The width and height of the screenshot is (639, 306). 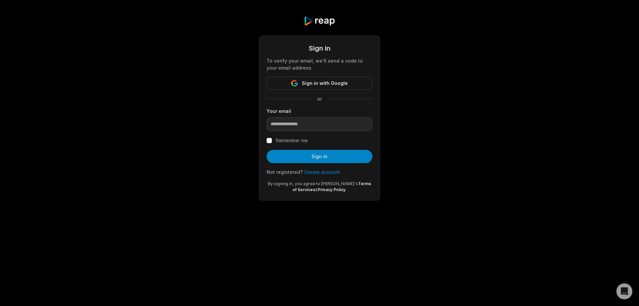 What do you see at coordinates (332, 186) in the screenshot?
I see `a: Terms of Services` at bounding box center [332, 186].